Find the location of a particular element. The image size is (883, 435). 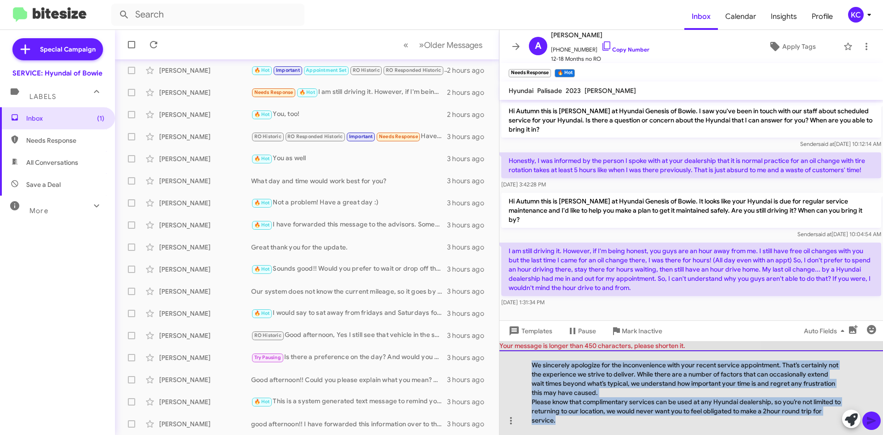

span: (1) is located at coordinates (101, 118).